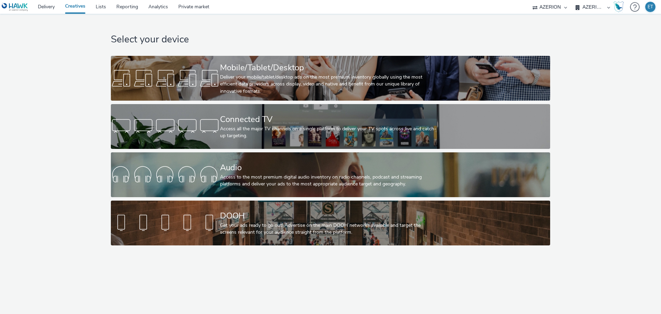  I want to click on img: undefined Logo, so click(15, 7).